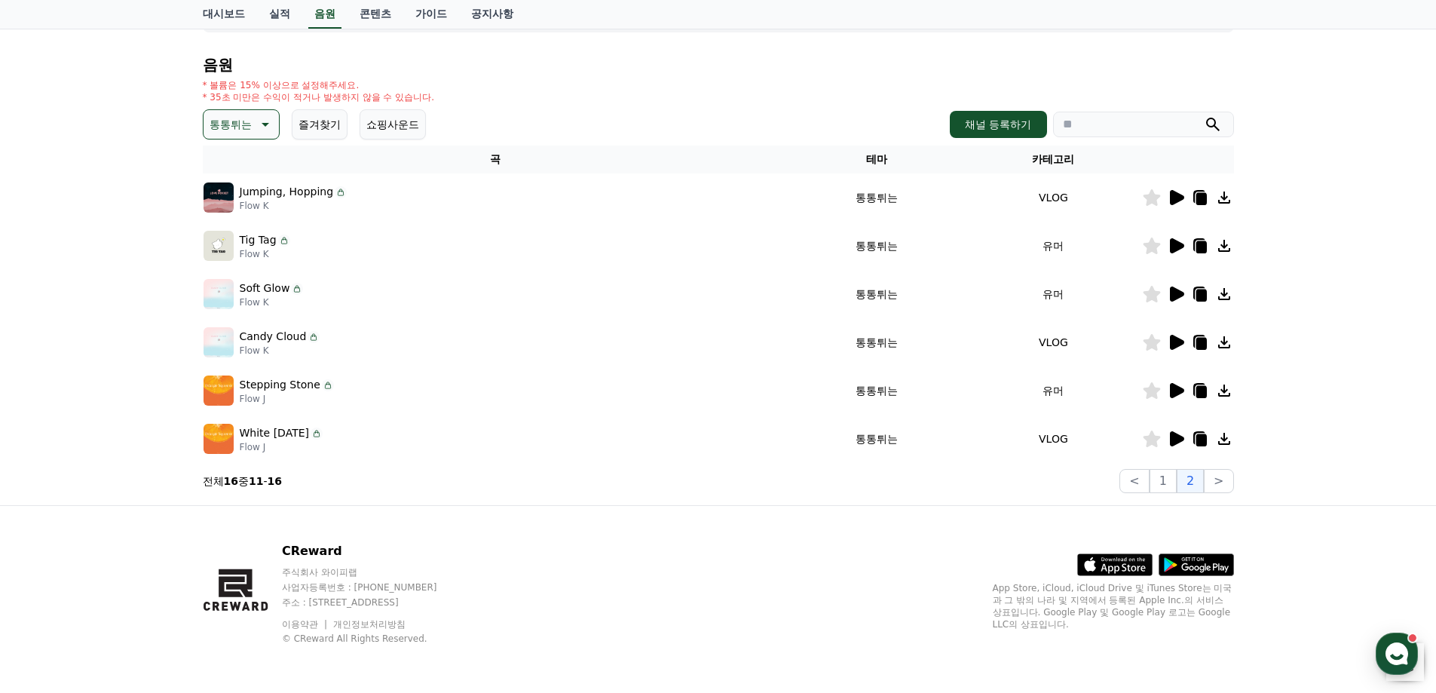  What do you see at coordinates (243, 481) in the screenshot?
I see `p: 전체 중 -` at bounding box center [243, 481].